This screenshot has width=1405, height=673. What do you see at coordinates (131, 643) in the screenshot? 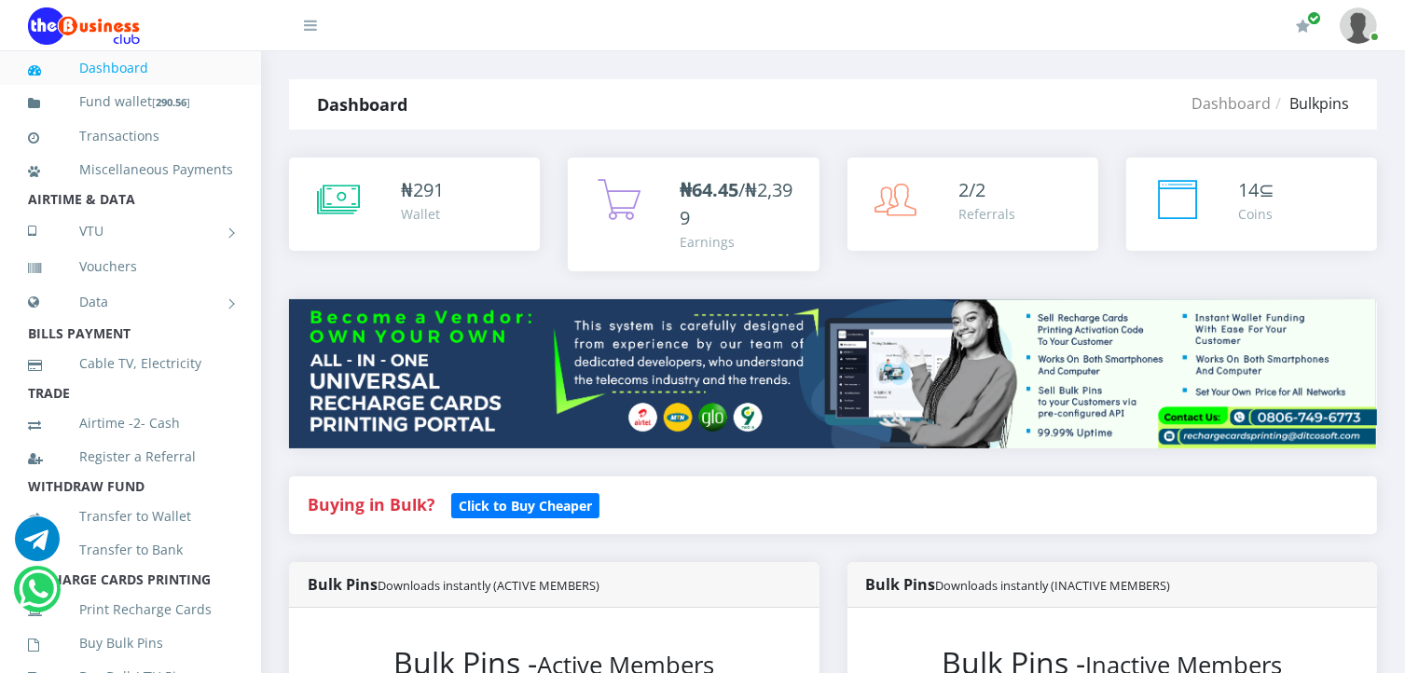
I see `a: Buy Bulk Pins` at bounding box center [131, 643].